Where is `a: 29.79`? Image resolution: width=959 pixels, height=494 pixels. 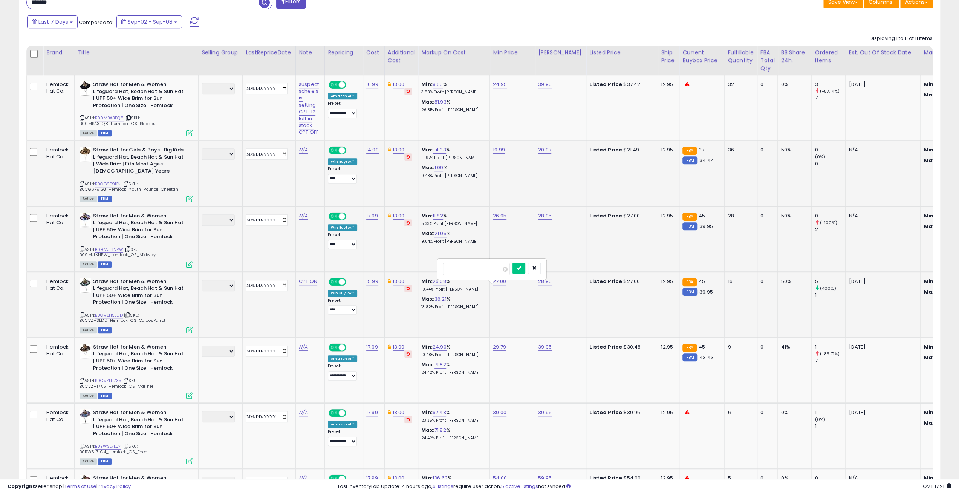
a: 29.79 is located at coordinates (499, 347).